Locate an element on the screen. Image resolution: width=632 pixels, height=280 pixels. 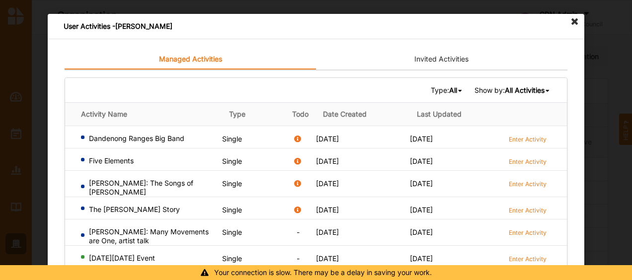
a: Managed Activities is located at coordinates (190, 60).